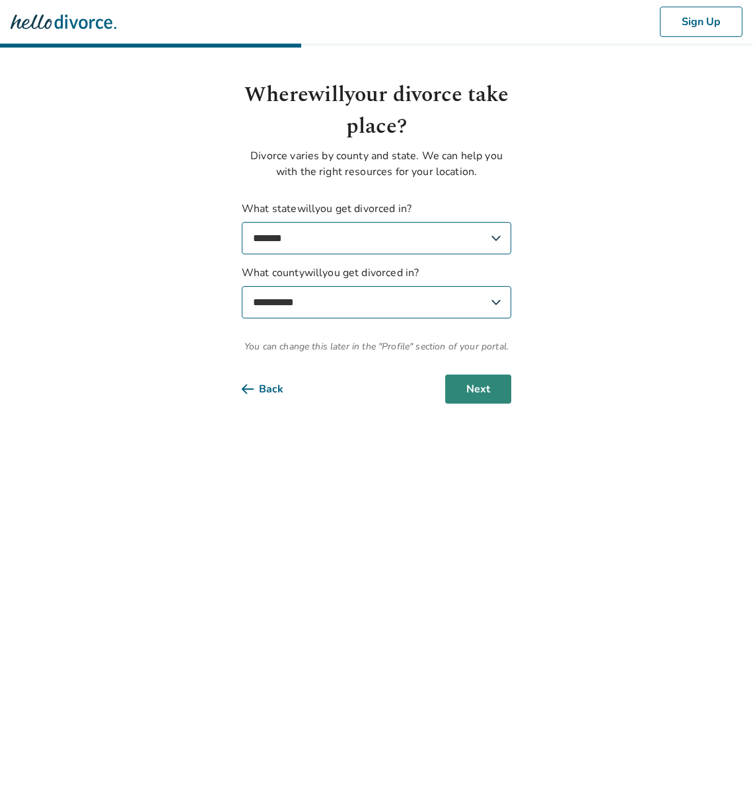 This screenshot has width=753, height=798. What do you see at coordinates (377, 291) in the screenshot?
I see `label: What county will you get divorced in?` at bounding box center [377, 291].